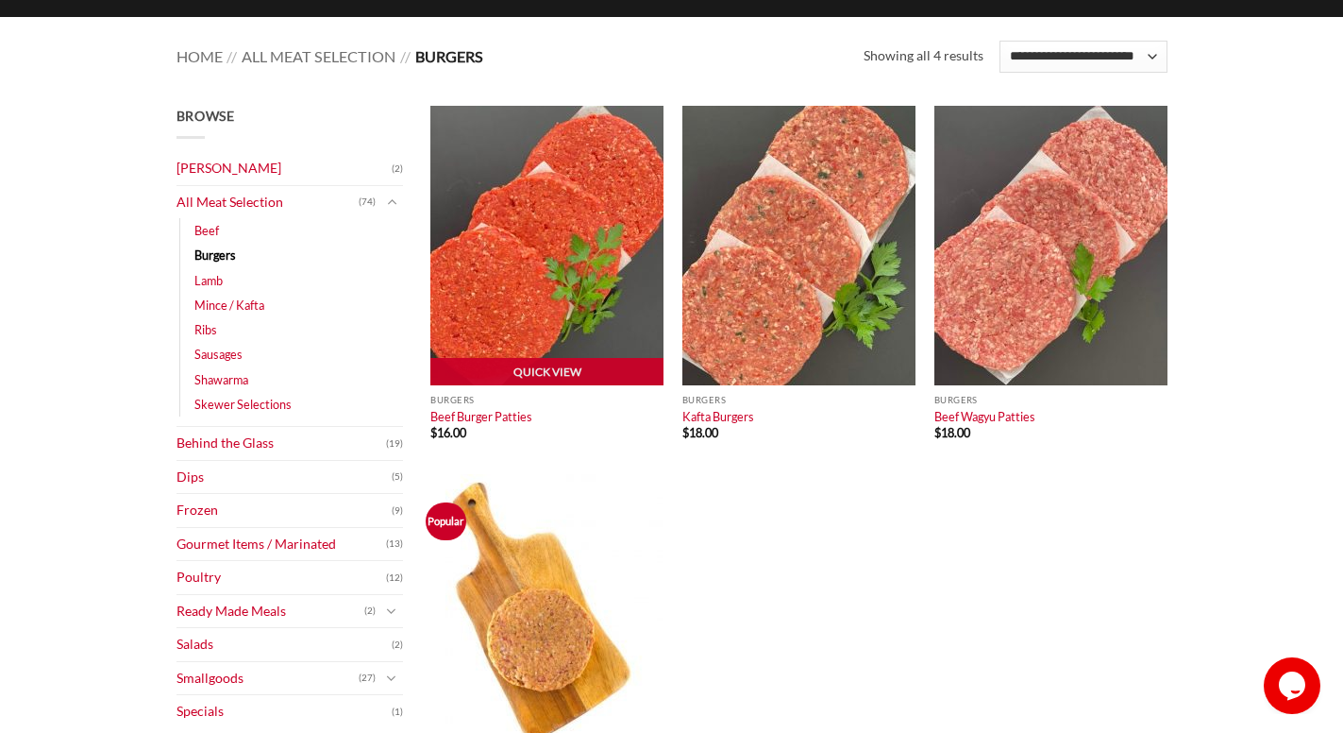 The image size is (1343, 733). I want to click on span: Browse, so click(206, 115).